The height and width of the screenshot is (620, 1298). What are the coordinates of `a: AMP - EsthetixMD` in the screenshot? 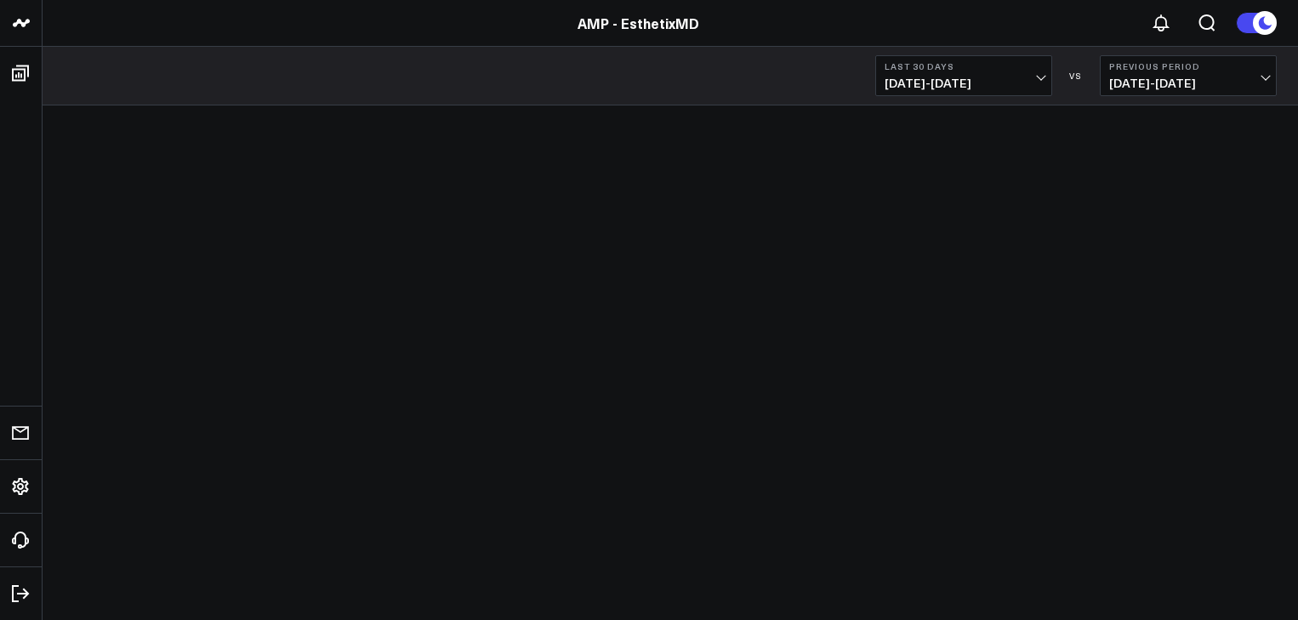 It's located at (638, 23).